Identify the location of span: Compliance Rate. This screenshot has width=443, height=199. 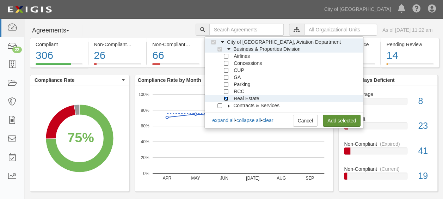
(77, 80).